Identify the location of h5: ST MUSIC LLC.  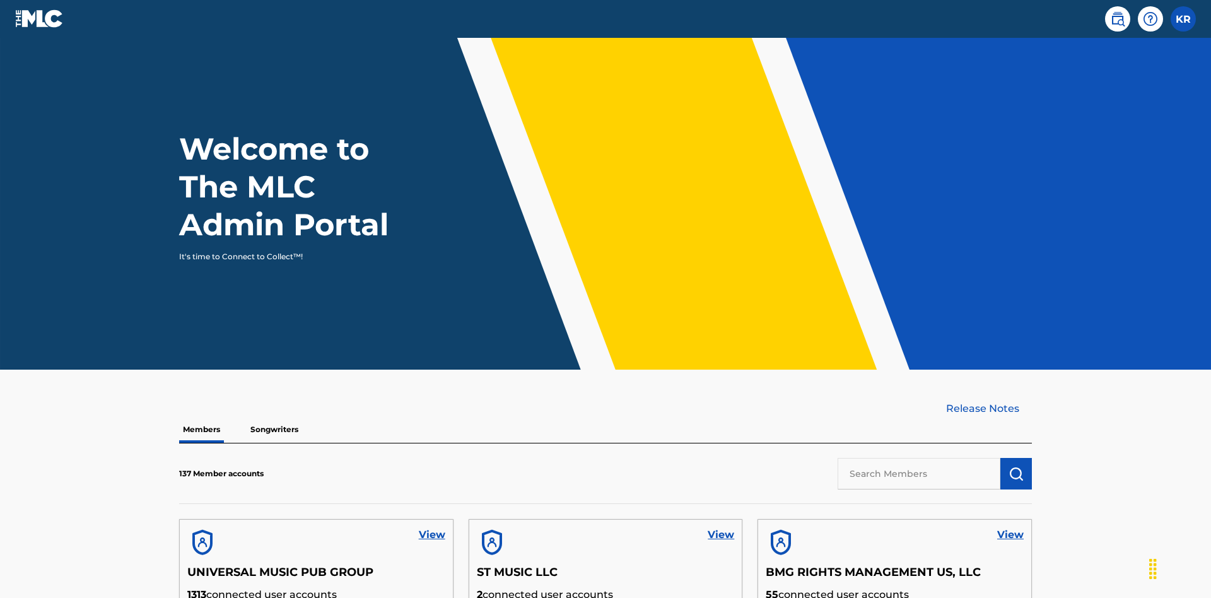
(605, 576).